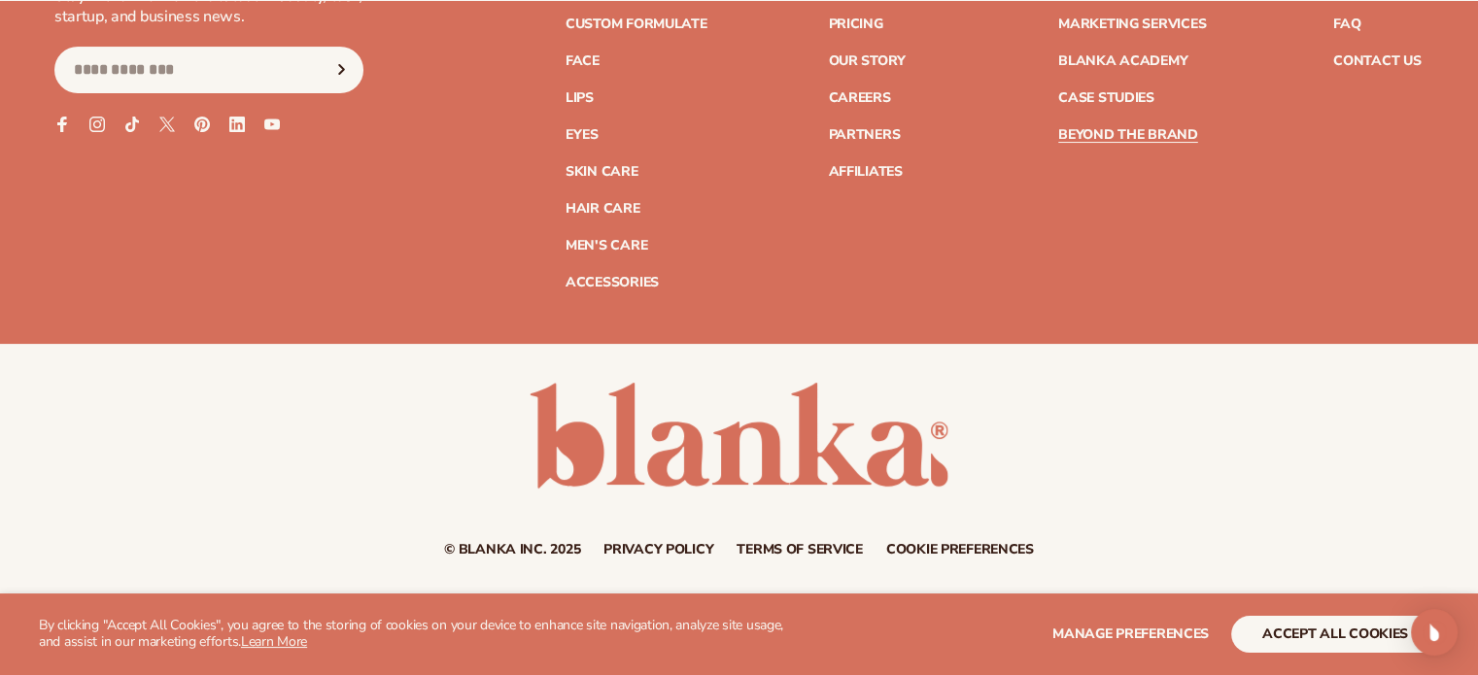 The image size is (1478, 675). What do you see at coordinates (1335, 634) in the screenshot?
I see `button: accept all cookies` at bounding box center [1335, 634].